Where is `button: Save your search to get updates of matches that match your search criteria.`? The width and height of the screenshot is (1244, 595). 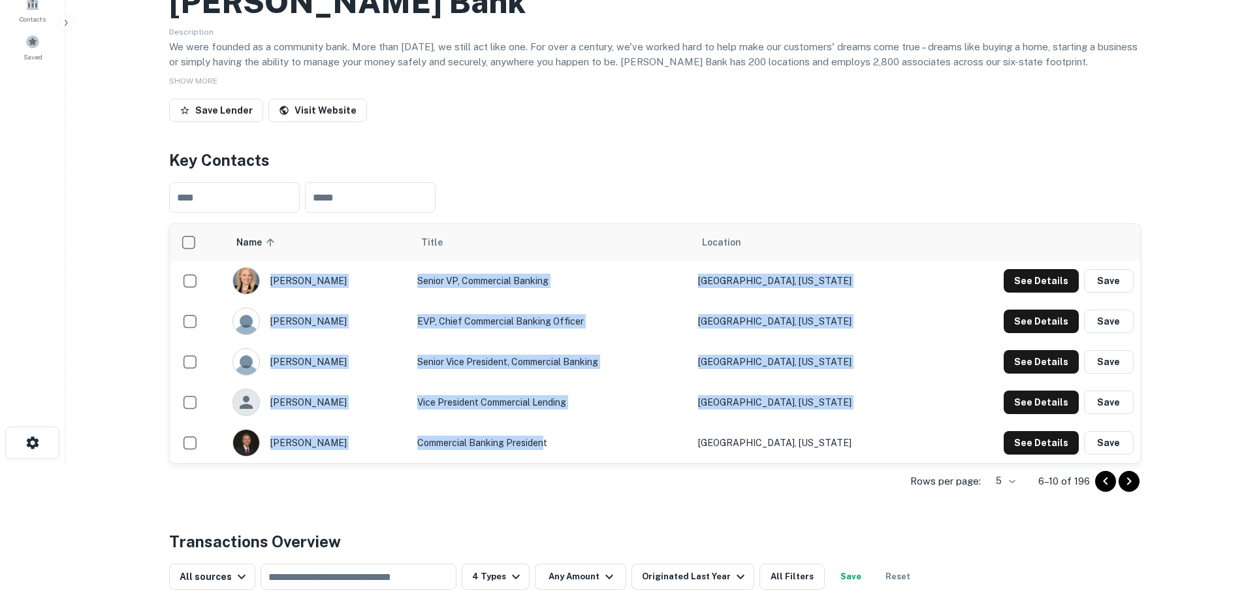
button: Save your search to get updates of matches that match your search criteria. is located at coordinates (851, 577).